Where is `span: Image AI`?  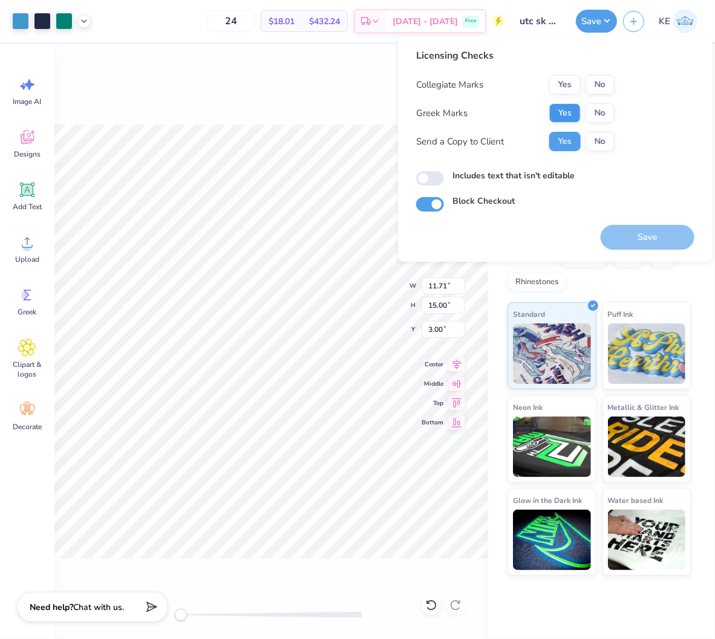 span: Image AI is located at coordinates (27, 102).